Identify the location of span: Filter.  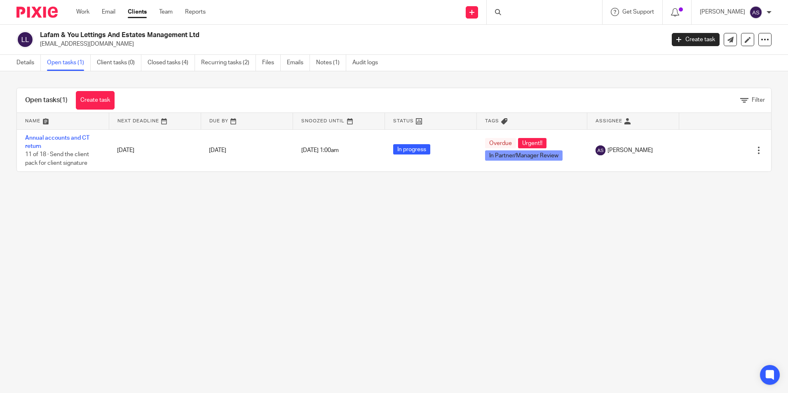
(758, 100).